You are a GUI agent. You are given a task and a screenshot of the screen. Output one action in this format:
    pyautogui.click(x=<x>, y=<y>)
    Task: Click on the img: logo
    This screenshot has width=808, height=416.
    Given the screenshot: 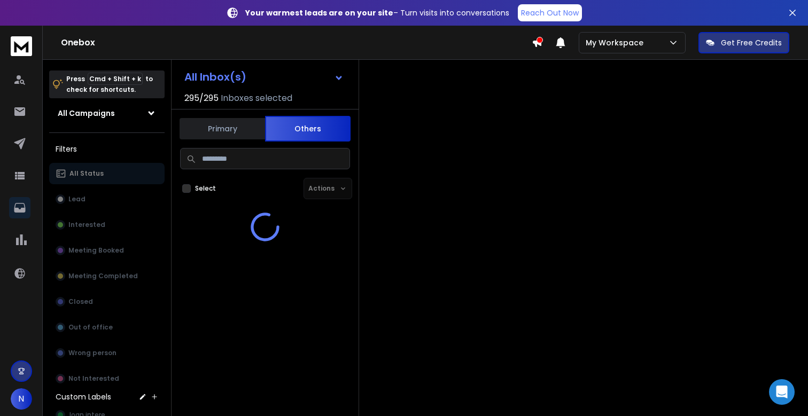 What is the action you would take?
    pyautogui.click(x=21, y=46)
    